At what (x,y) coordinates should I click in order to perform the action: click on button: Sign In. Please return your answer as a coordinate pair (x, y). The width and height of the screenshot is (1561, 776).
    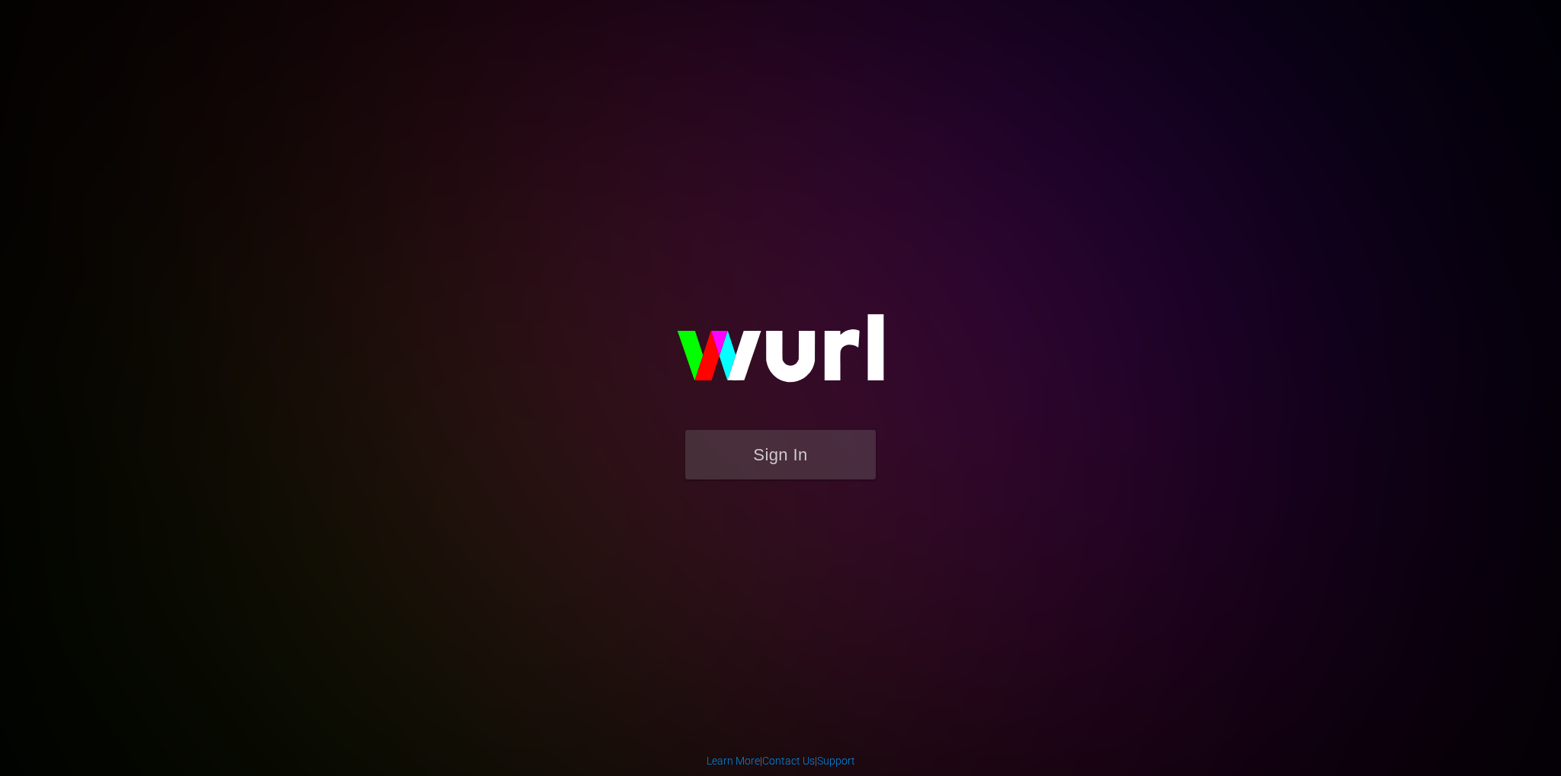
    Looking at the image, I should click on (780, 454).